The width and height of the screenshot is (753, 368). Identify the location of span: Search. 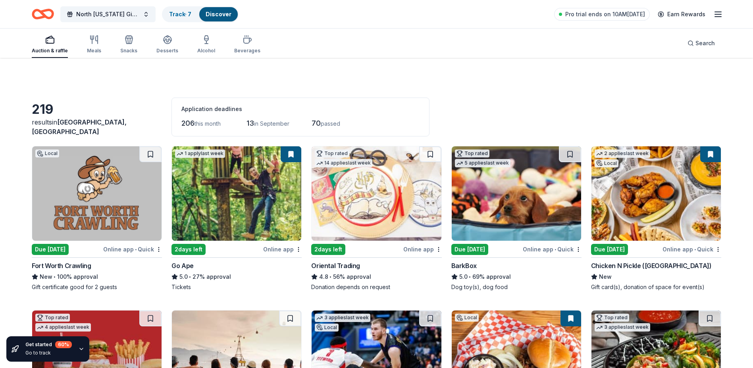
(705, 43).